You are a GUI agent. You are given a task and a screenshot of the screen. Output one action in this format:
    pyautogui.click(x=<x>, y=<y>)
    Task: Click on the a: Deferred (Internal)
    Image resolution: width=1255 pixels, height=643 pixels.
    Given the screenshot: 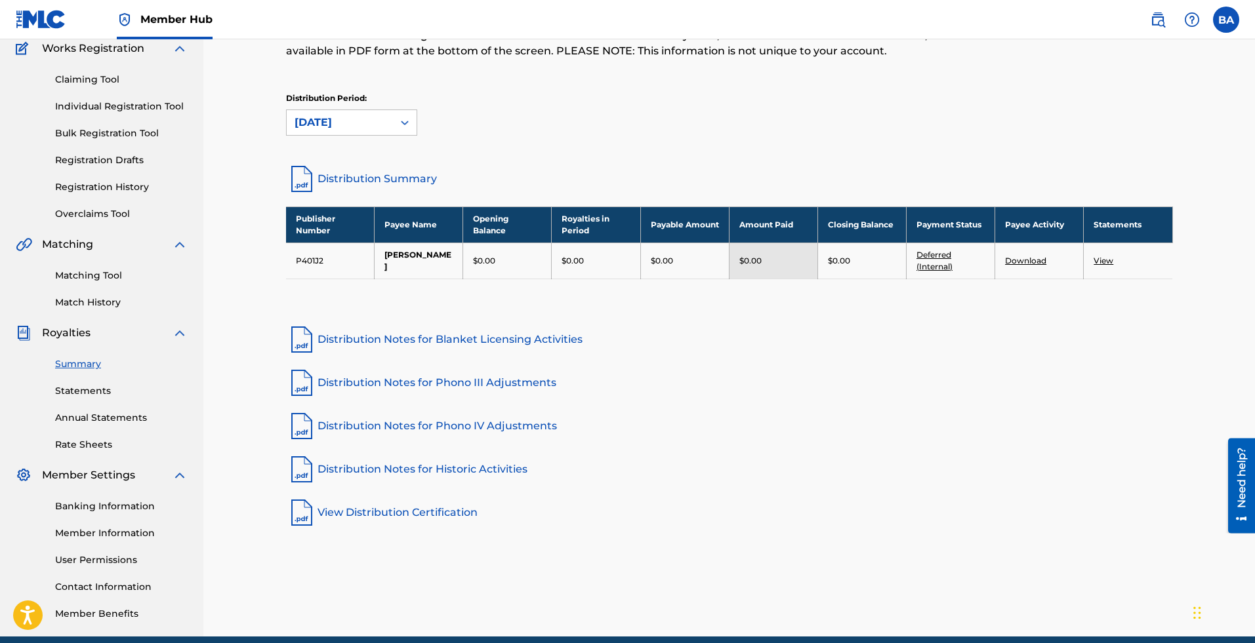 What is the action you would take?
    pyautogui.click(x=934, y=260)
    